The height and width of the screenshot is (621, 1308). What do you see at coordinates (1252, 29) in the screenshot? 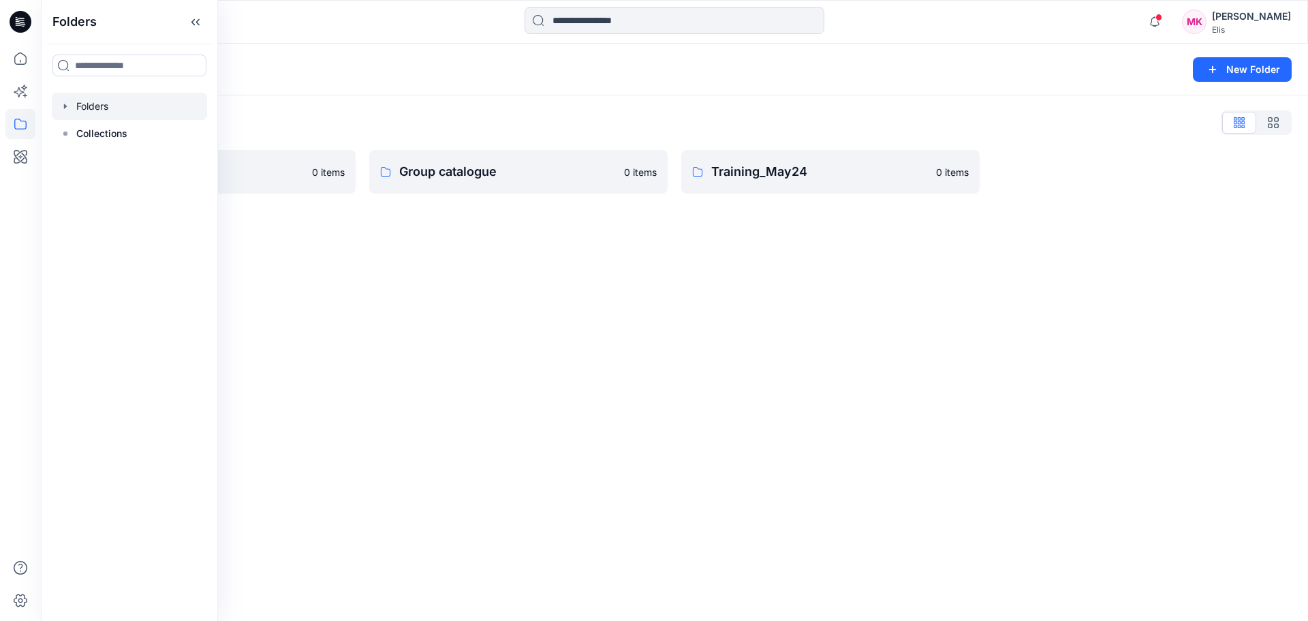
I see `div: Elis` at bounding box center [1252, 29].